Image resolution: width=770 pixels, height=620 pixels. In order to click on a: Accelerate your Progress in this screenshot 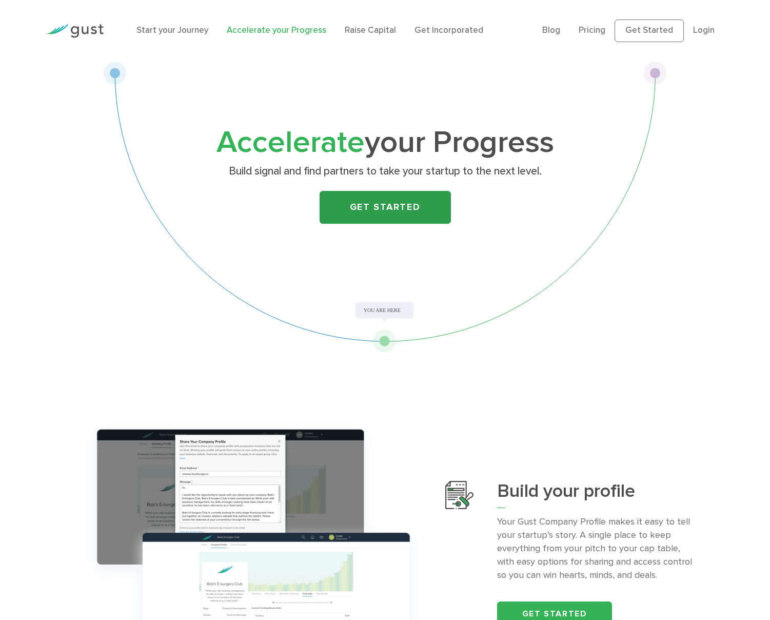, I will do `click(277, 30)`.